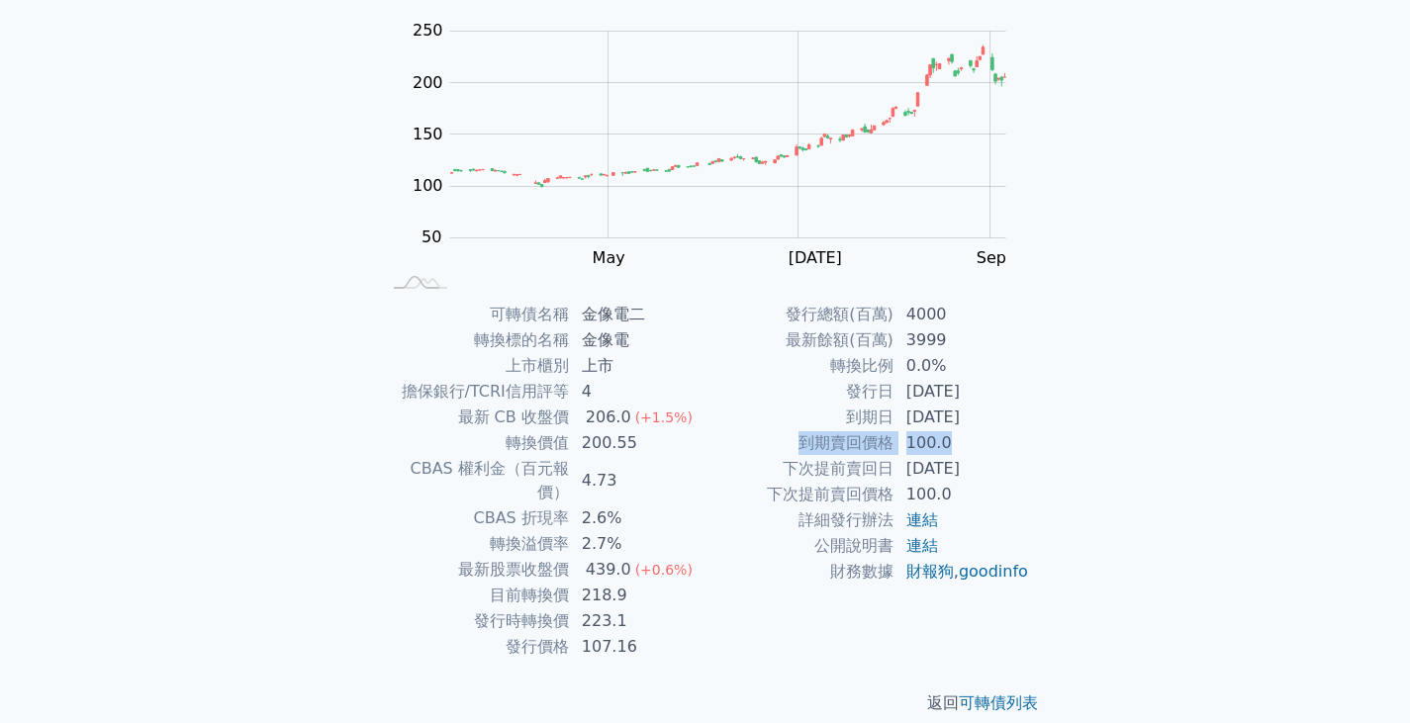 The image size is (1410, 723). What do you see at coordinates (637, 596) in the screenshot?
I see `td: 218.9` at bounding box center [637, 596].